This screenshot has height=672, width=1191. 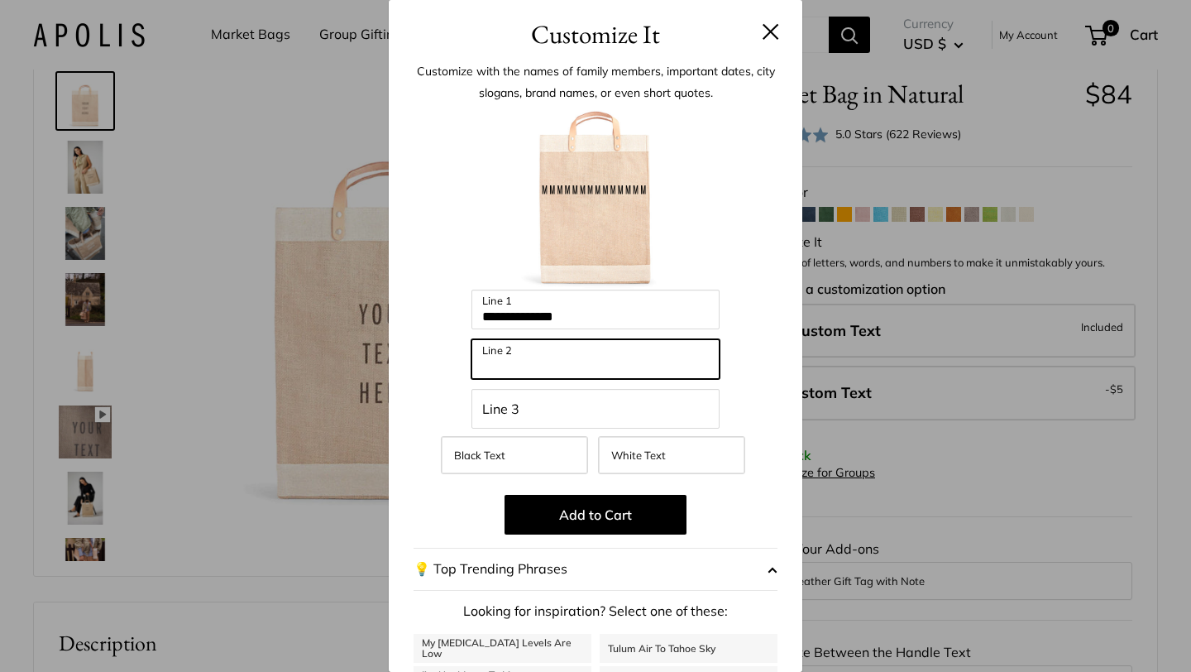 I want to click on h3: Customize It, so click(x=596, y=34).